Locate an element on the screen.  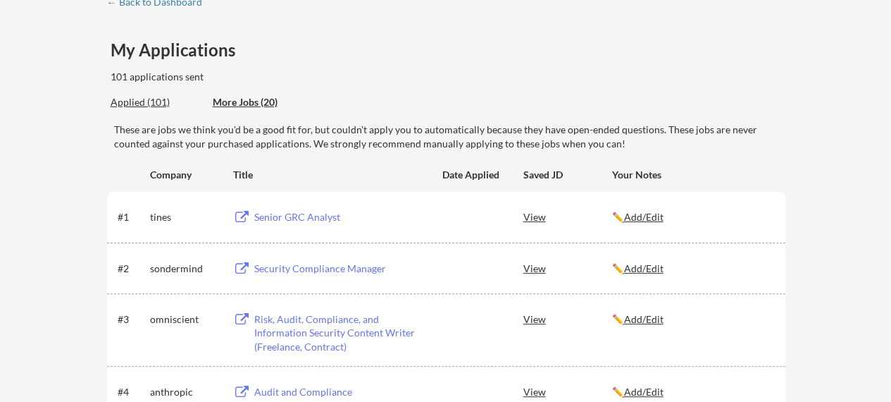
div: #2 is located at coordinates (131, 268).